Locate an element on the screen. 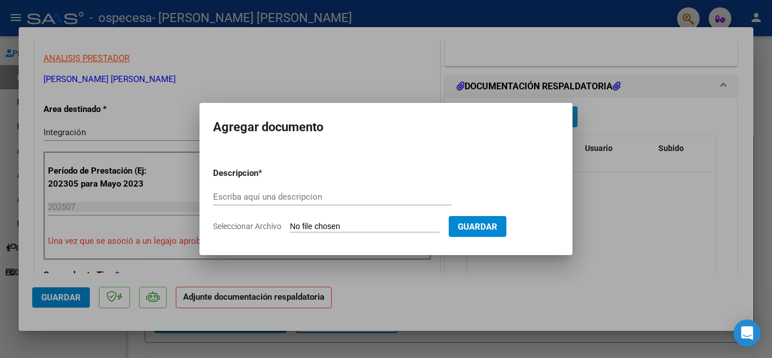  h2: Agregar documento is located at coordinates (386, 127).